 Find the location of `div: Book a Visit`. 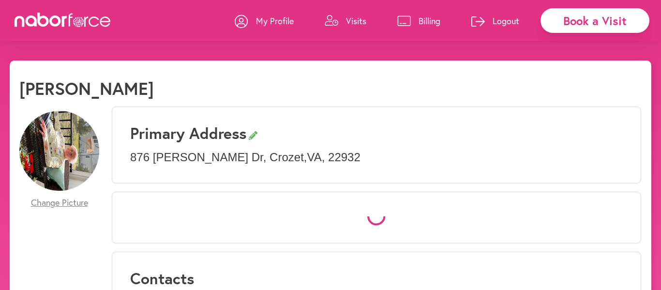

div: Book a Visit is located at coordinates (595, 20).